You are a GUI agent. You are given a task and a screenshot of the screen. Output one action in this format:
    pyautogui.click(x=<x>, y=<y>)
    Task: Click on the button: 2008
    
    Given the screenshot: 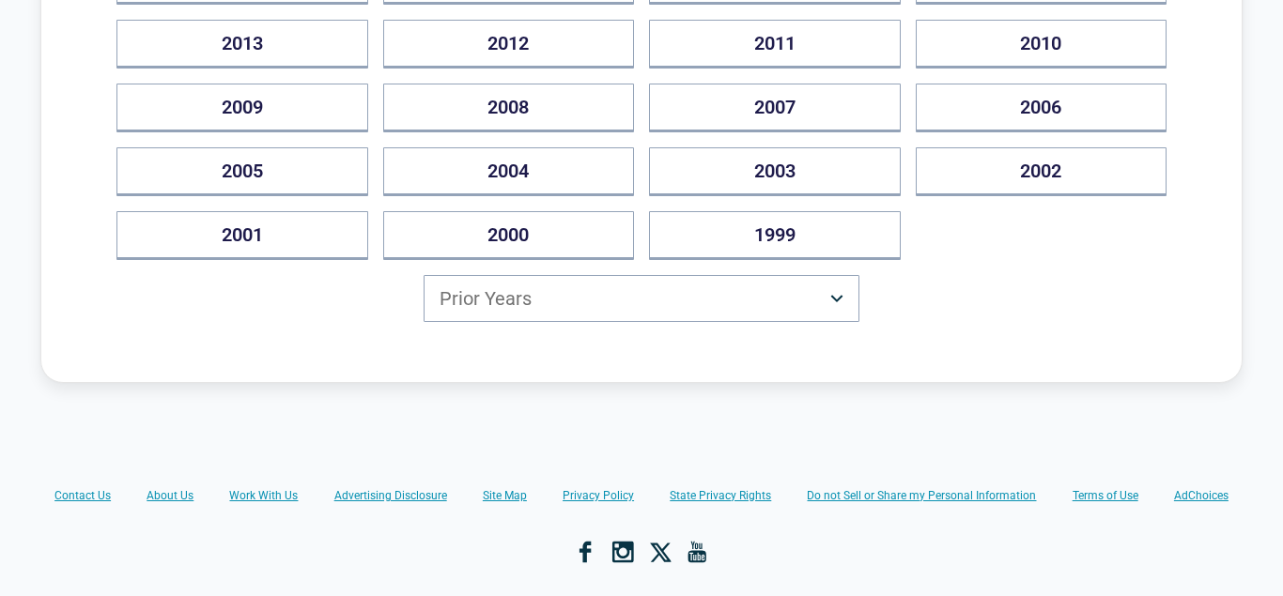 What is the action you would take?
    pyautogui.click(x=509, y=108)
    